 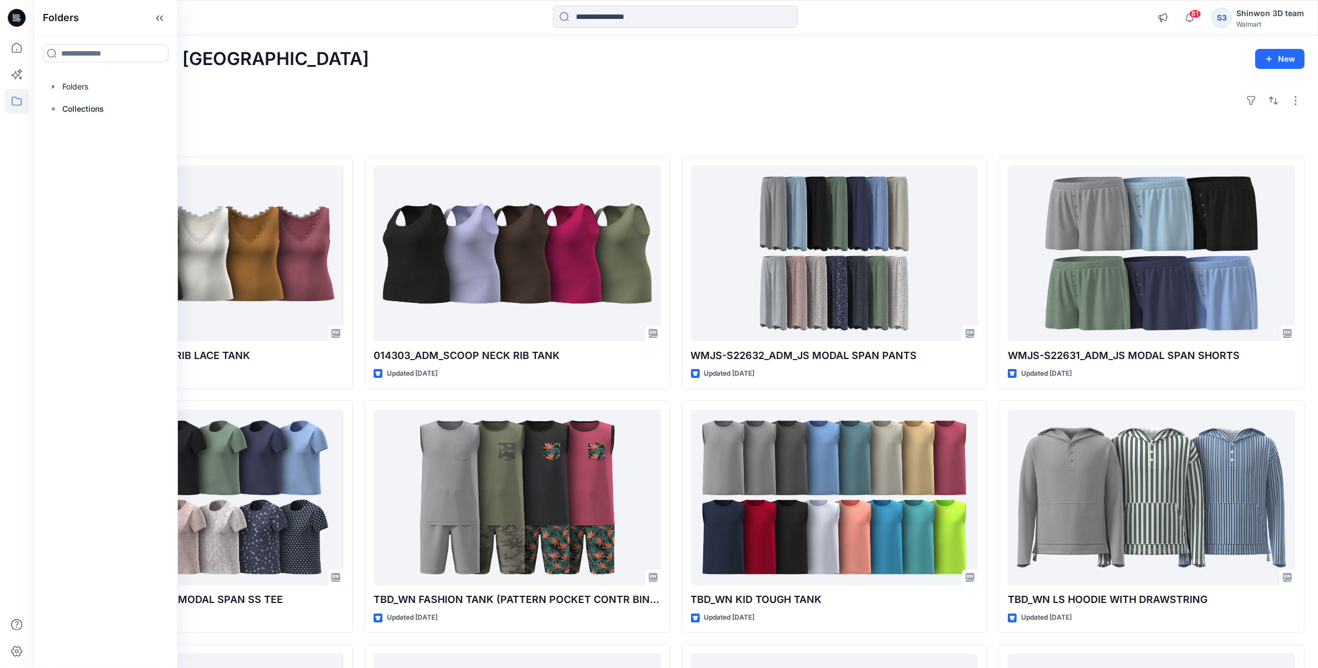 What do you see at coordinates (834, 254) in the screenshot?
I see `a: WMJS-S22632_ADM_JS MODAL SPAN PANTS` at bounding box center [834, 254].